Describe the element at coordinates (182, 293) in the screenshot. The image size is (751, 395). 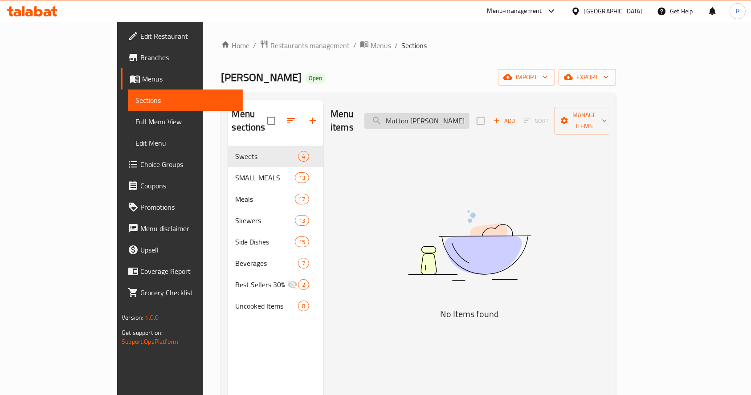
I see `a: Grocery Checklist` at that location.